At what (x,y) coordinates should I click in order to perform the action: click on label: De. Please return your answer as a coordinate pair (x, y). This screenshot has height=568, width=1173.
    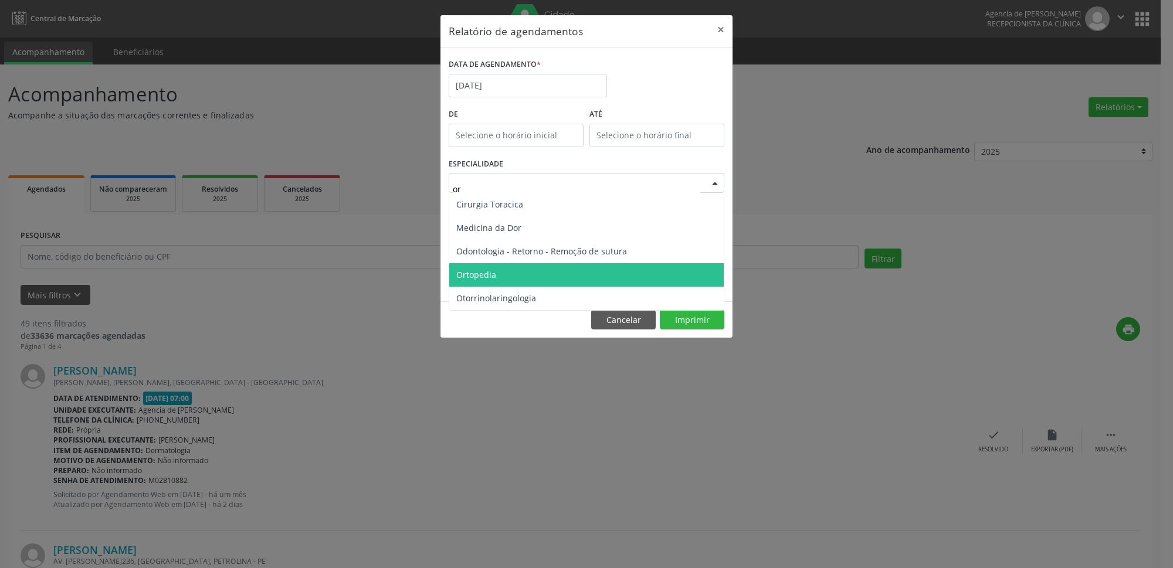
    Looking at the image, I should click on (516, 114).